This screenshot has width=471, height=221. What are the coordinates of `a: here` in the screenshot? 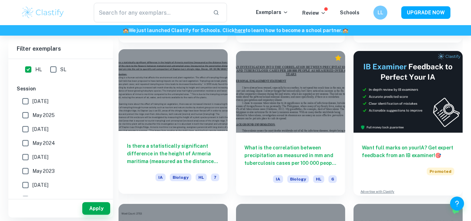 It's located at (240, 30).